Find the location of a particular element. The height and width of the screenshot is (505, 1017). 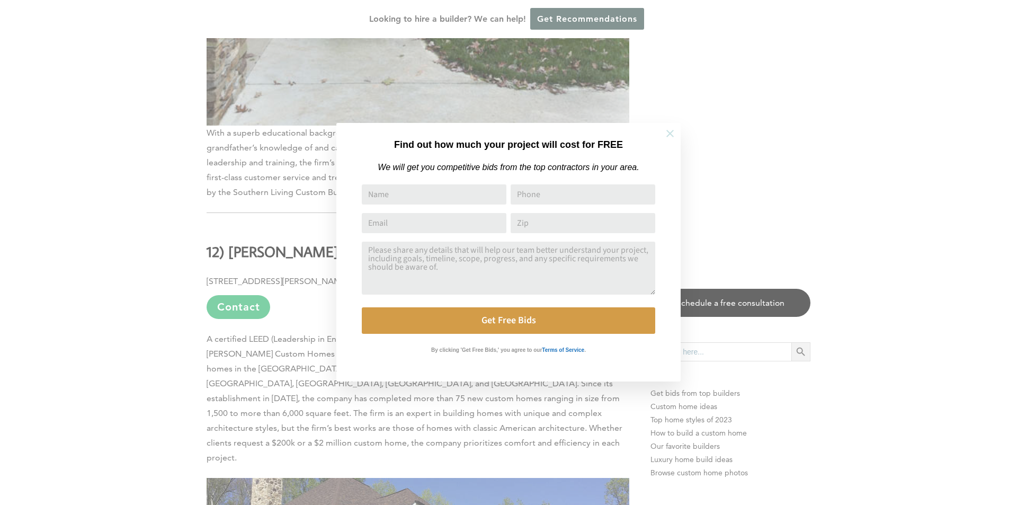

strong: By clicking 'Get Free Bids,' you agree to our is located at coordinates (486, 350).